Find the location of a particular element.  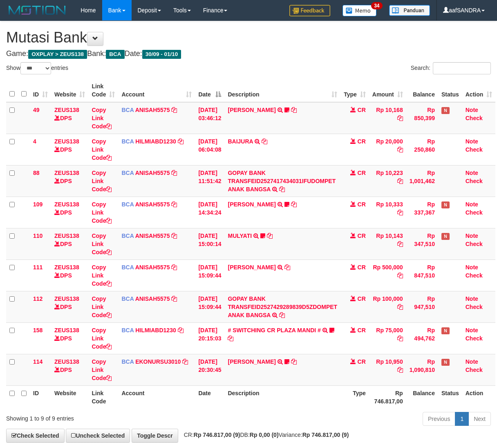

a: Copy Rp 10,168 to clipboard is located at coordinates (400, 118).